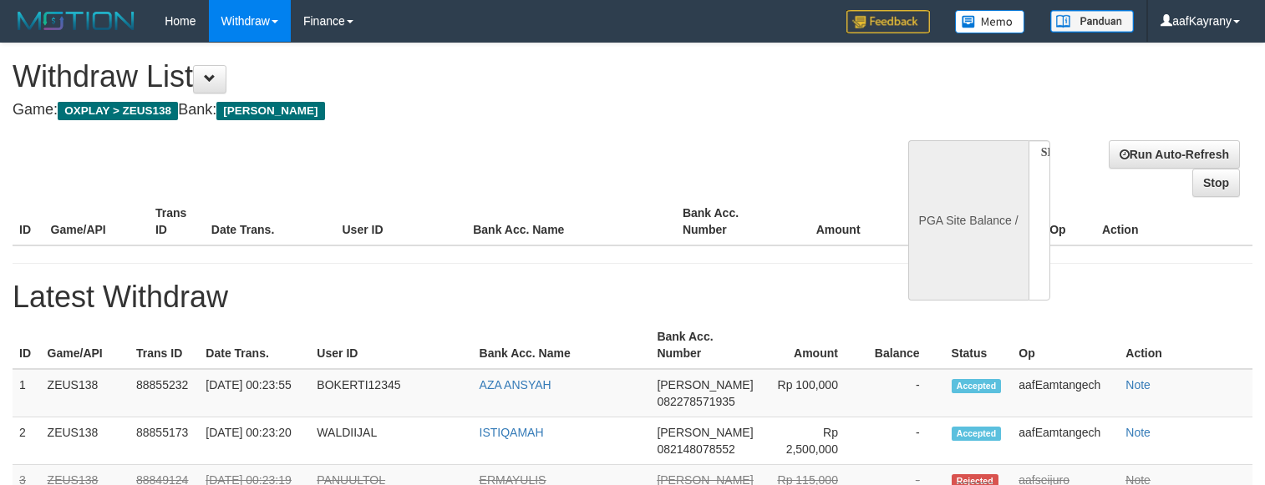 The image size is (1265, 485). What do you see at coordinates (76, 21) in the screenshot?
I see `img: MOTION_logo.png` at bounding box center [76, 21].